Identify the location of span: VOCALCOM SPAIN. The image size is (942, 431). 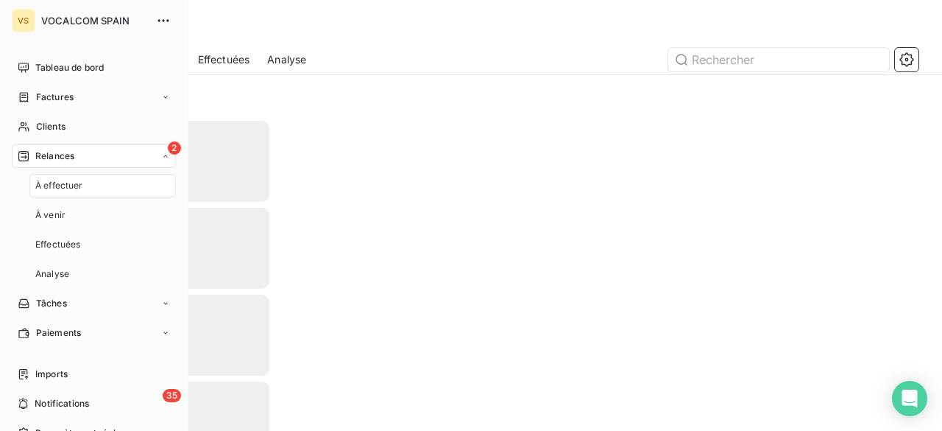
(94, 21).